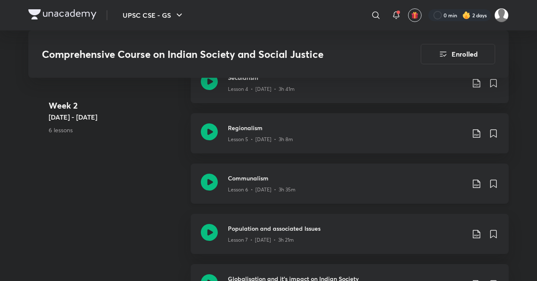 The image size is (537, 281). Describe the element at coordinates (116, 106) in the screenshot. I see `h4: Week 2` at that location.